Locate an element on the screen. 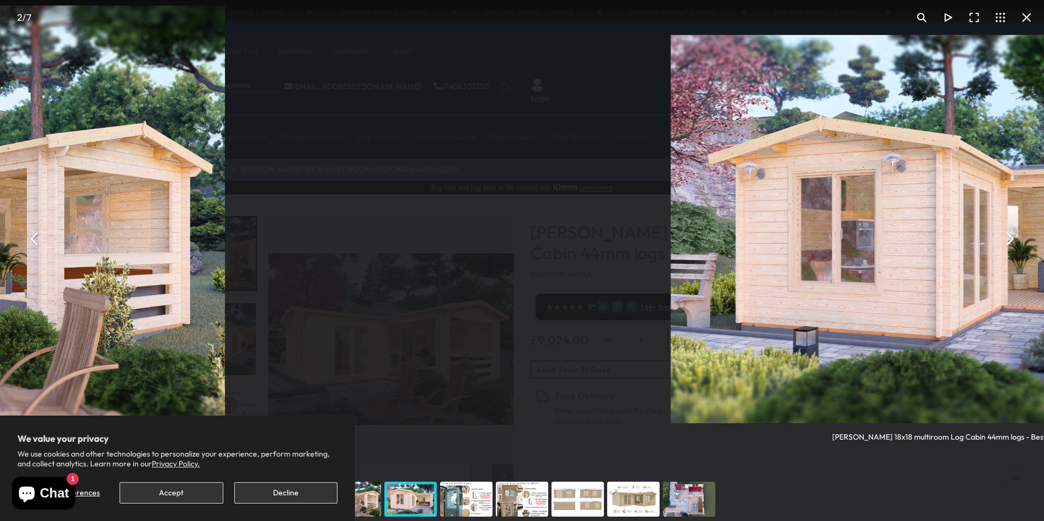 The height and width of the screenshot is (521, 1044). button: Accept is located at coordinates (171, 493).